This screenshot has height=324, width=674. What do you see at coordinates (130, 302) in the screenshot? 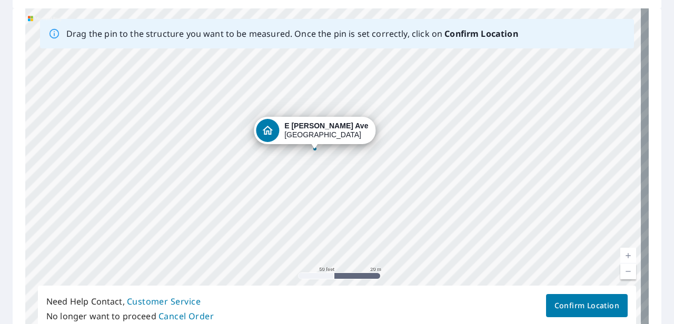
I see `p: Need Help Contact,` at bounding box center [130, 302].